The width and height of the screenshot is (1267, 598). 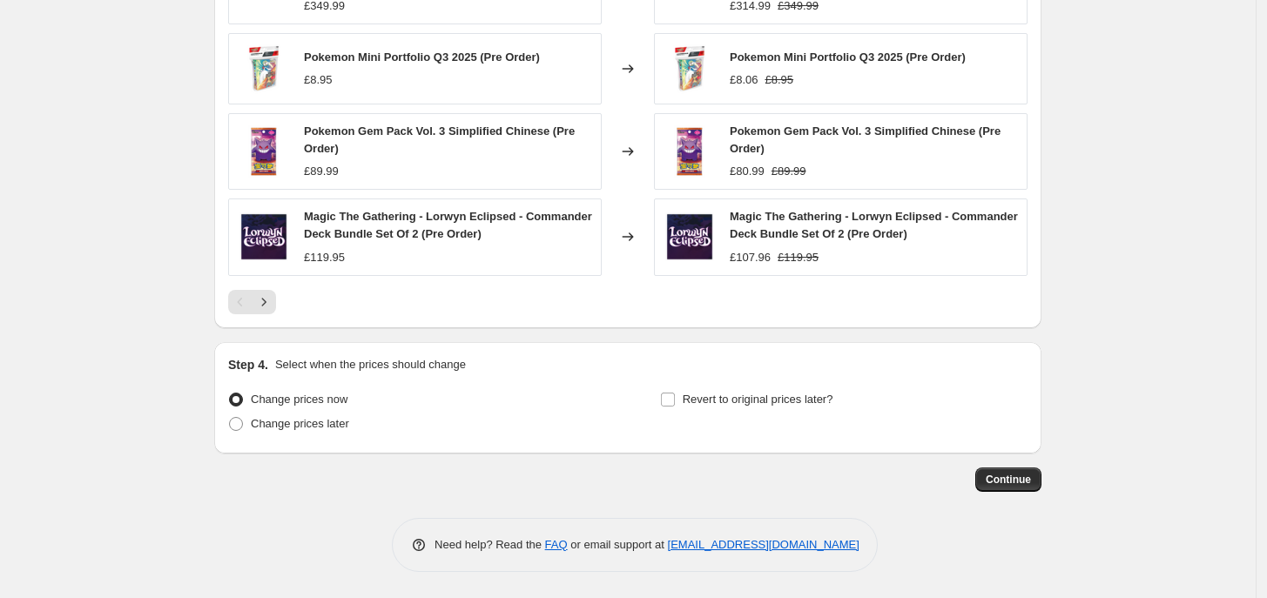 What do you see at coordinates (789, 172) in the screenshot?
I see `strike: £89.99` at bounding box center [789, 172].